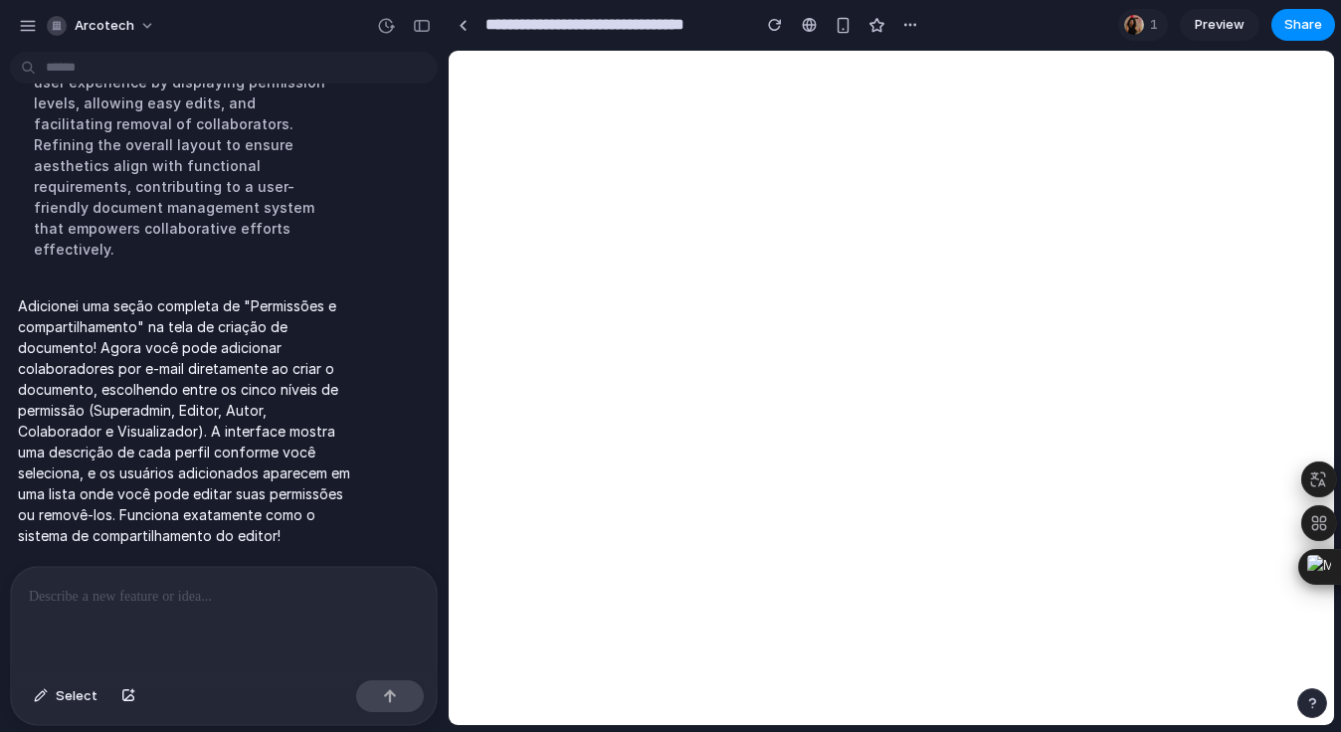  I want to click on span: Share, so click(1303, 25).